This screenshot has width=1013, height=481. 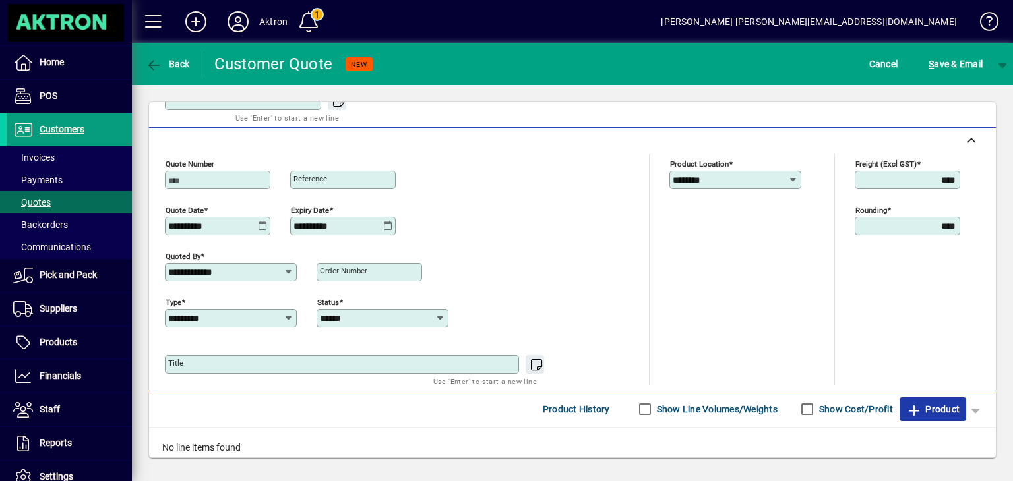 I want to click on mat-label: Product location, so click(x=699, y=164).